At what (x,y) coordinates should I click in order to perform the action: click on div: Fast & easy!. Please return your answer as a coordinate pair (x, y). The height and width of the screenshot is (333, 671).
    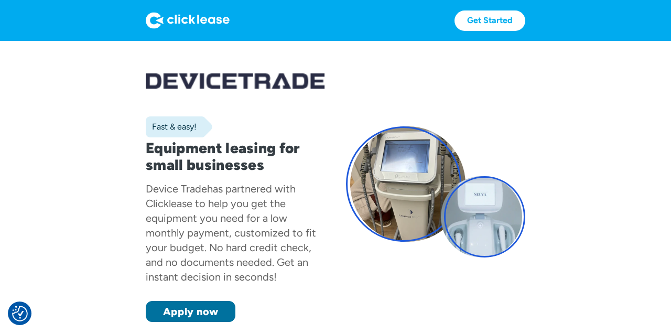
    Looking at the image, I should click on (171, 127).